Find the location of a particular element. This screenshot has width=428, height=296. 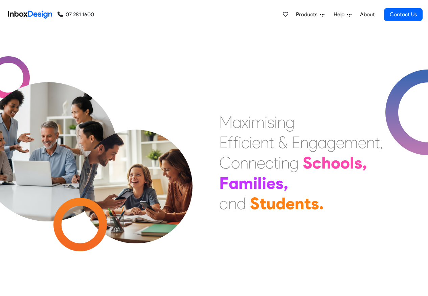

span: Products is located at coordinates (308, 15).